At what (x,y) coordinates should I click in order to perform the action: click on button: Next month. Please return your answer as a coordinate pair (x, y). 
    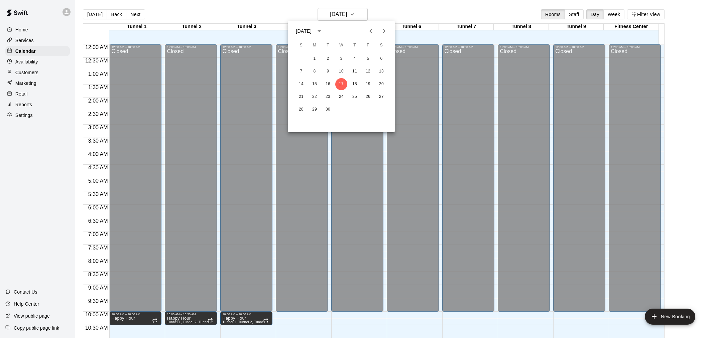
    Looking at the image, I should click on (384, 31).